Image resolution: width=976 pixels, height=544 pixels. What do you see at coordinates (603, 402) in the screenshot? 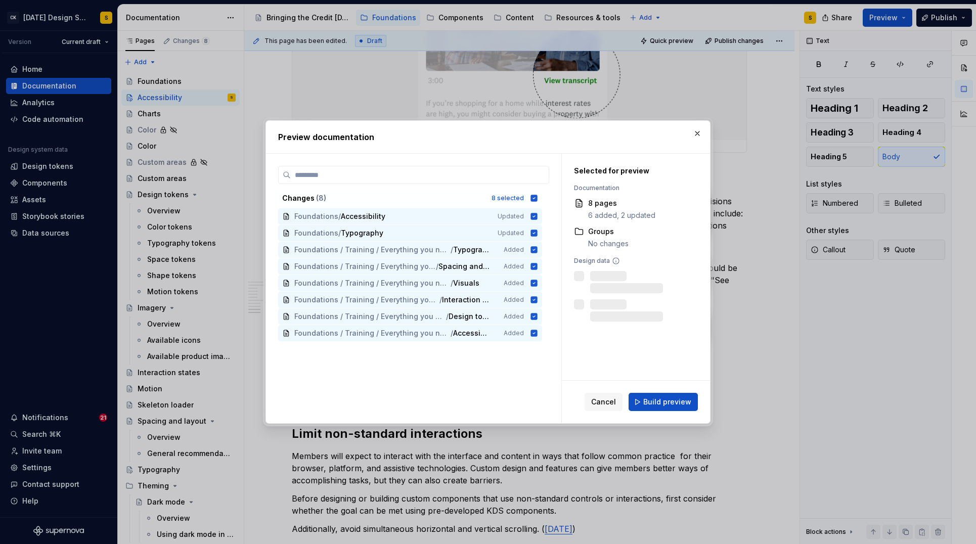
I see `span: Cancel` at bounding box center [603, 402].